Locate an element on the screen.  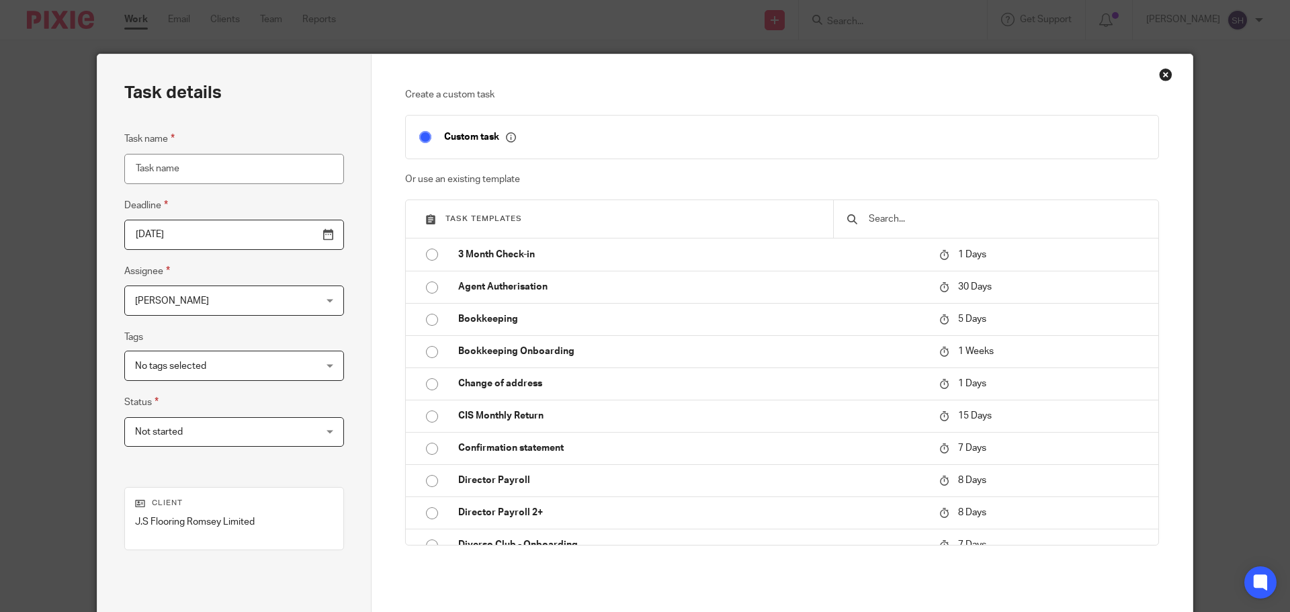
span: 5 Days is located at coordinates (972, 319).